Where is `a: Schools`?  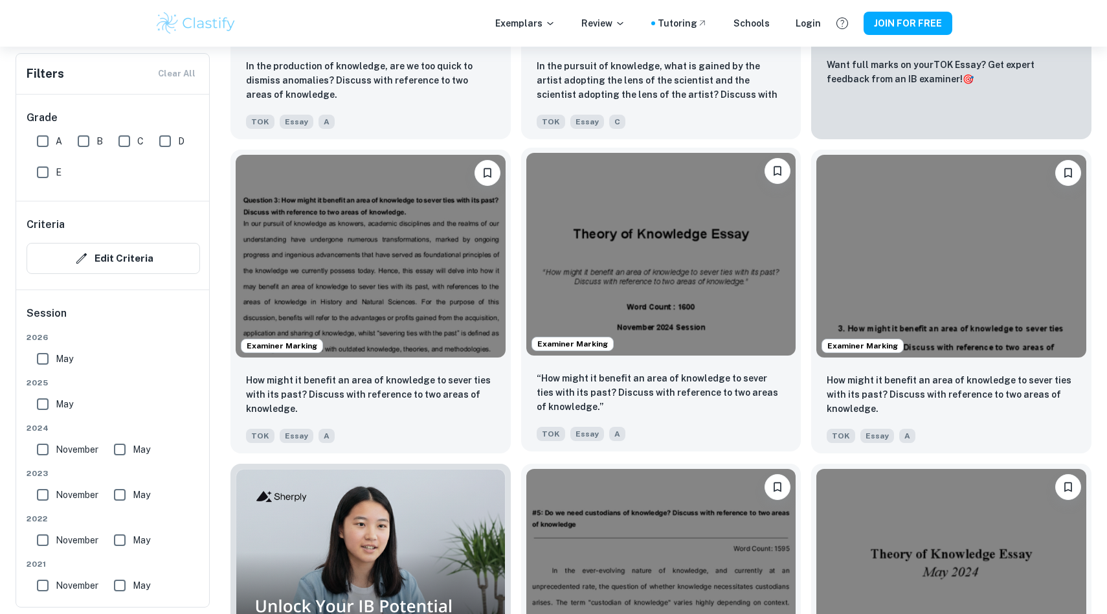
a: Schools is located at coordinates (752, 23).